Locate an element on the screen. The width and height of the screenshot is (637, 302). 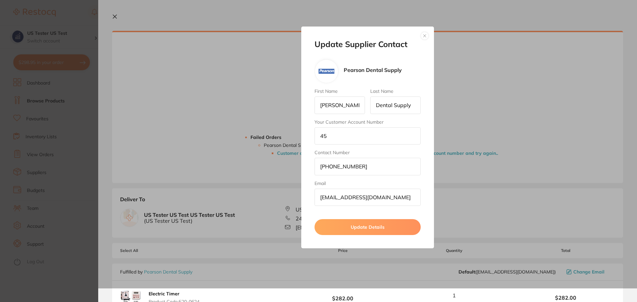
p: Pearson Dental Supply is located at coordinates (373, 70).